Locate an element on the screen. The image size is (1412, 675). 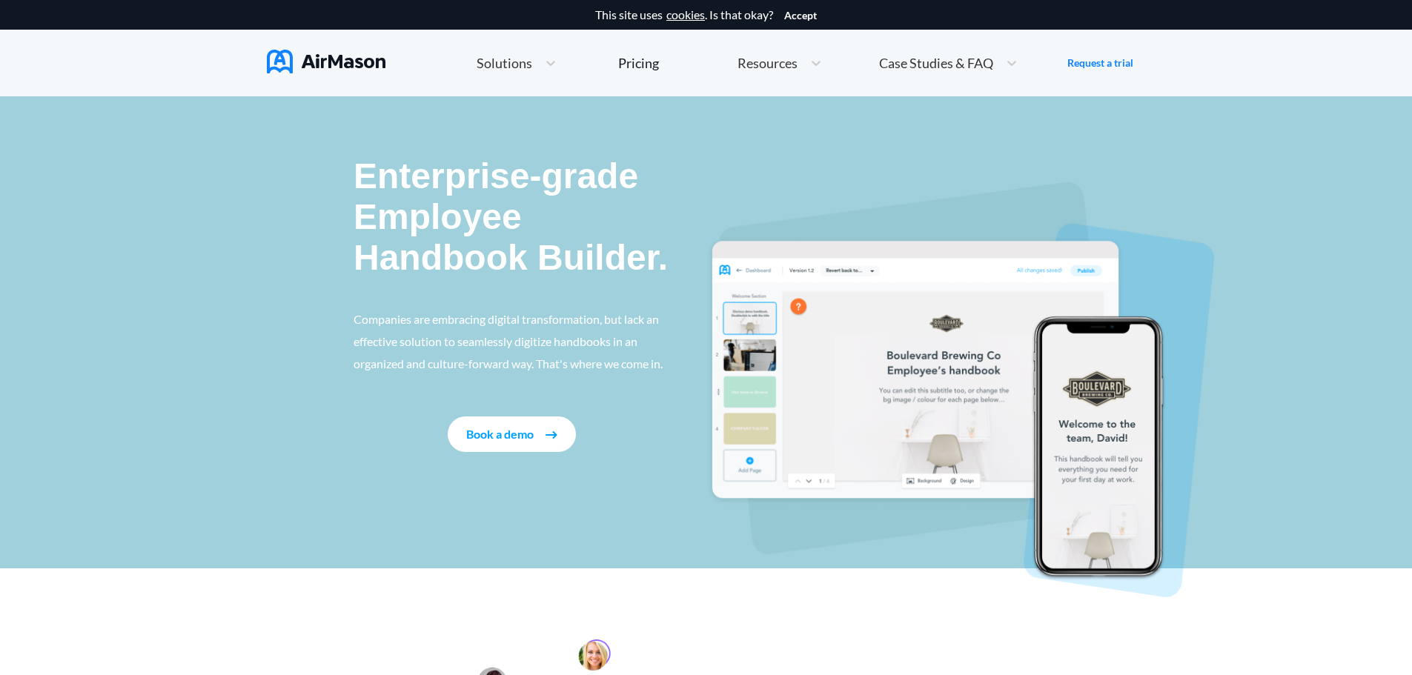
img: handbook intro is located at coordinates (960, 389).